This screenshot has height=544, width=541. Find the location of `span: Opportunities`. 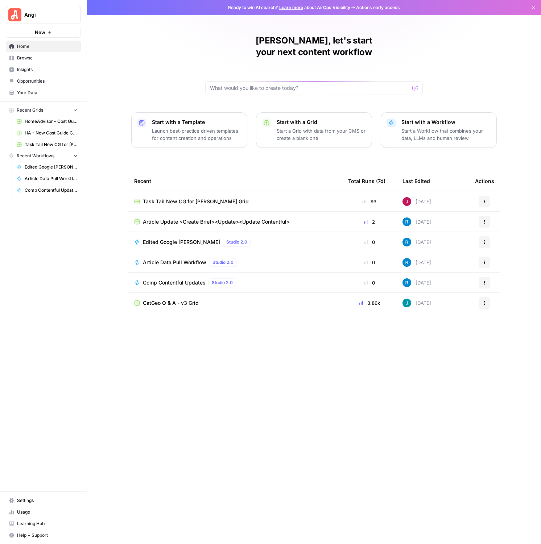

span: Opportunities is located at coordinates (47, 81).